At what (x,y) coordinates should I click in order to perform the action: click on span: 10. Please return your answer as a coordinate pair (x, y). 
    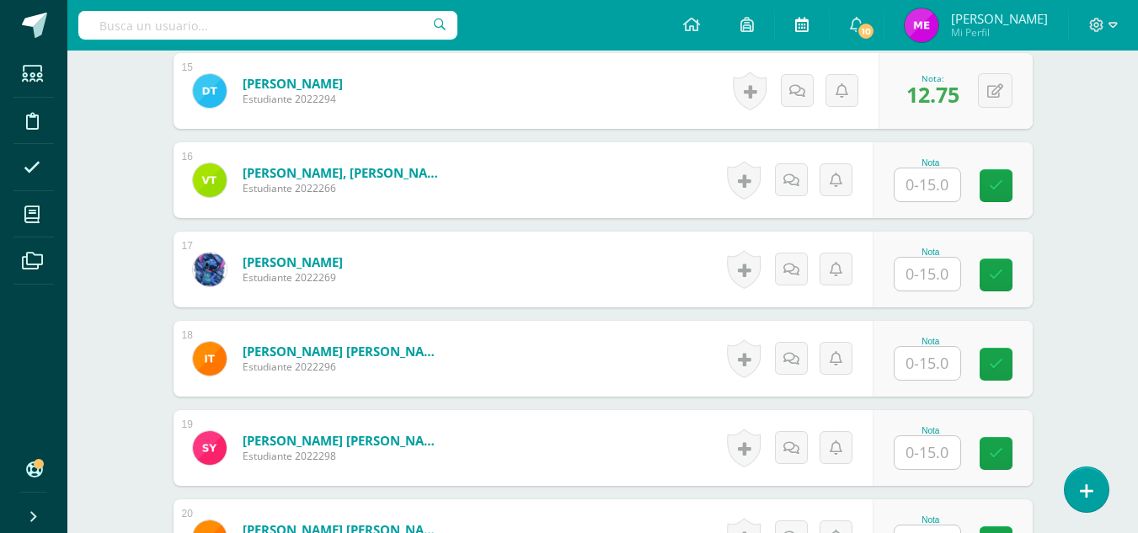
    Looking at the image, I should click on (866, 31).